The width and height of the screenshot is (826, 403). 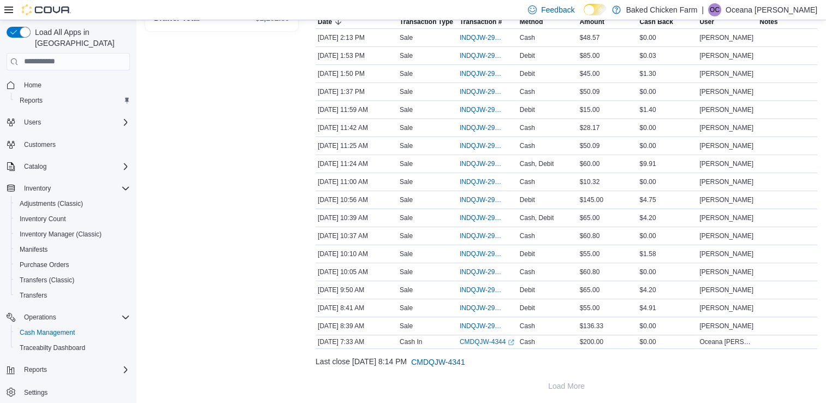 I want to click on p: Cash In, so click(x=411, y=342).